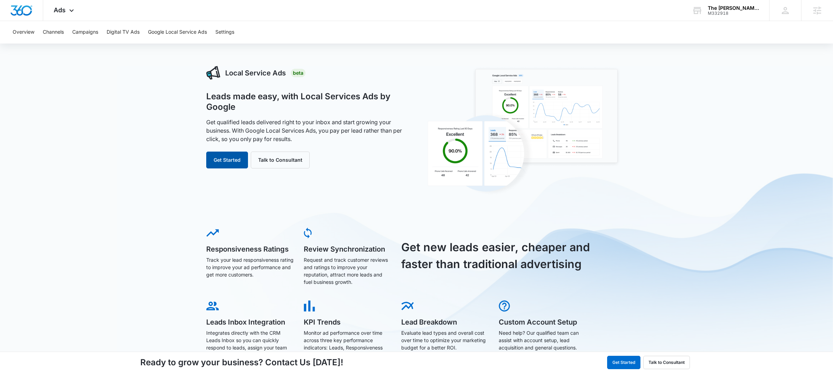 This screenshot has width=833, height=373. I want to click on button: Channels, so click(53, 32).